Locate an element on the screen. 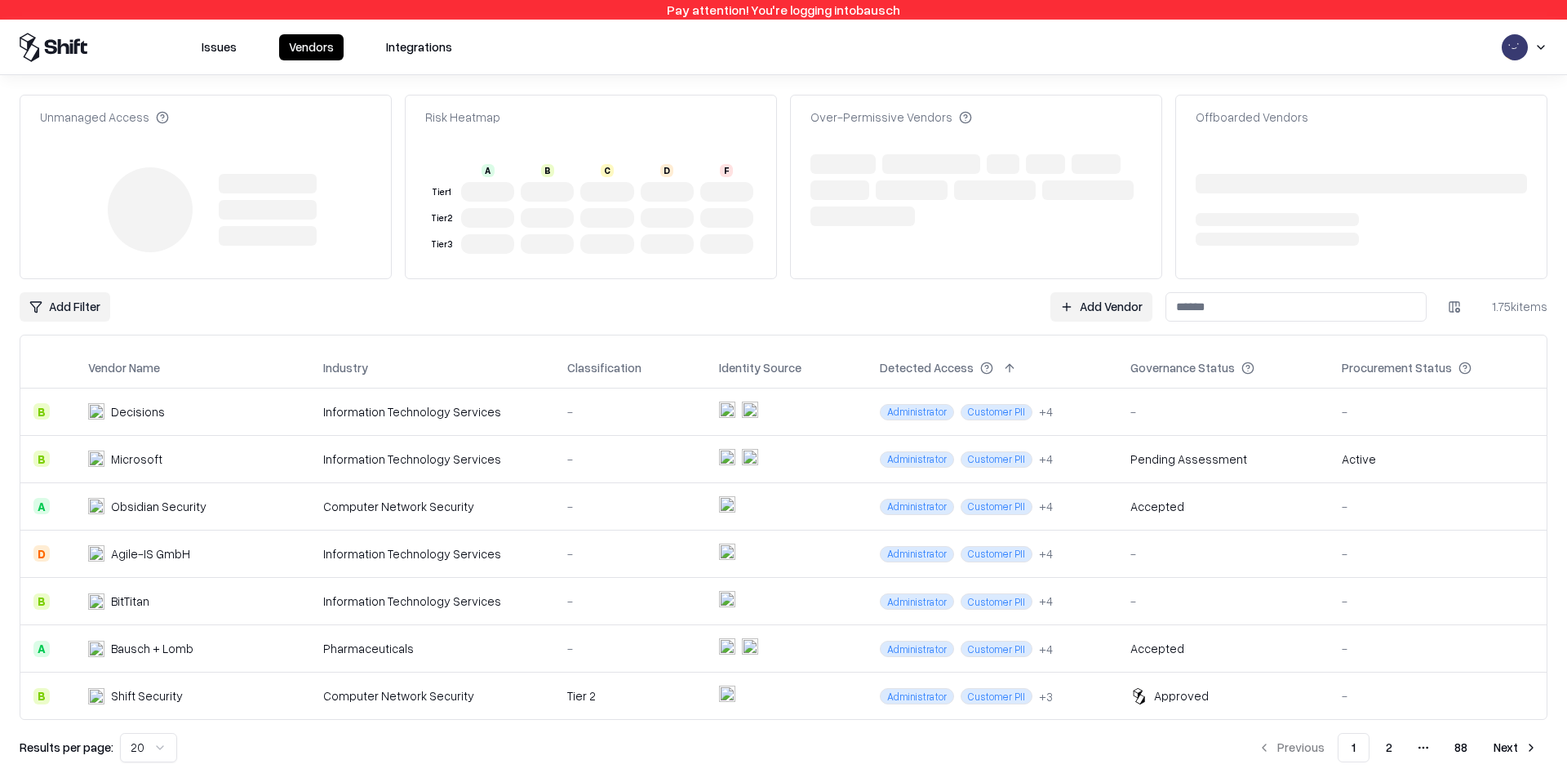 The image size is (1567, 782). button: 1 is located at coordinates (1353, 747).